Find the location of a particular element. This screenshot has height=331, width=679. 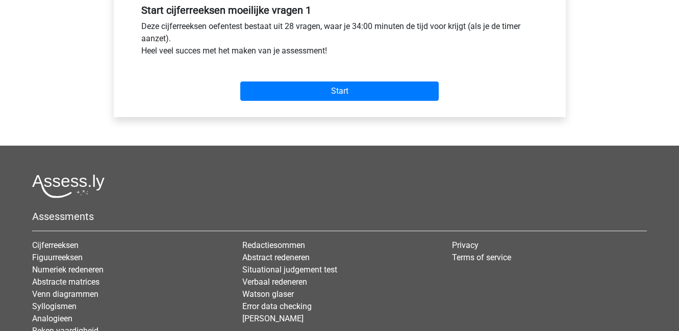

a: Situational judgement test is located at coordinates (290, 270).